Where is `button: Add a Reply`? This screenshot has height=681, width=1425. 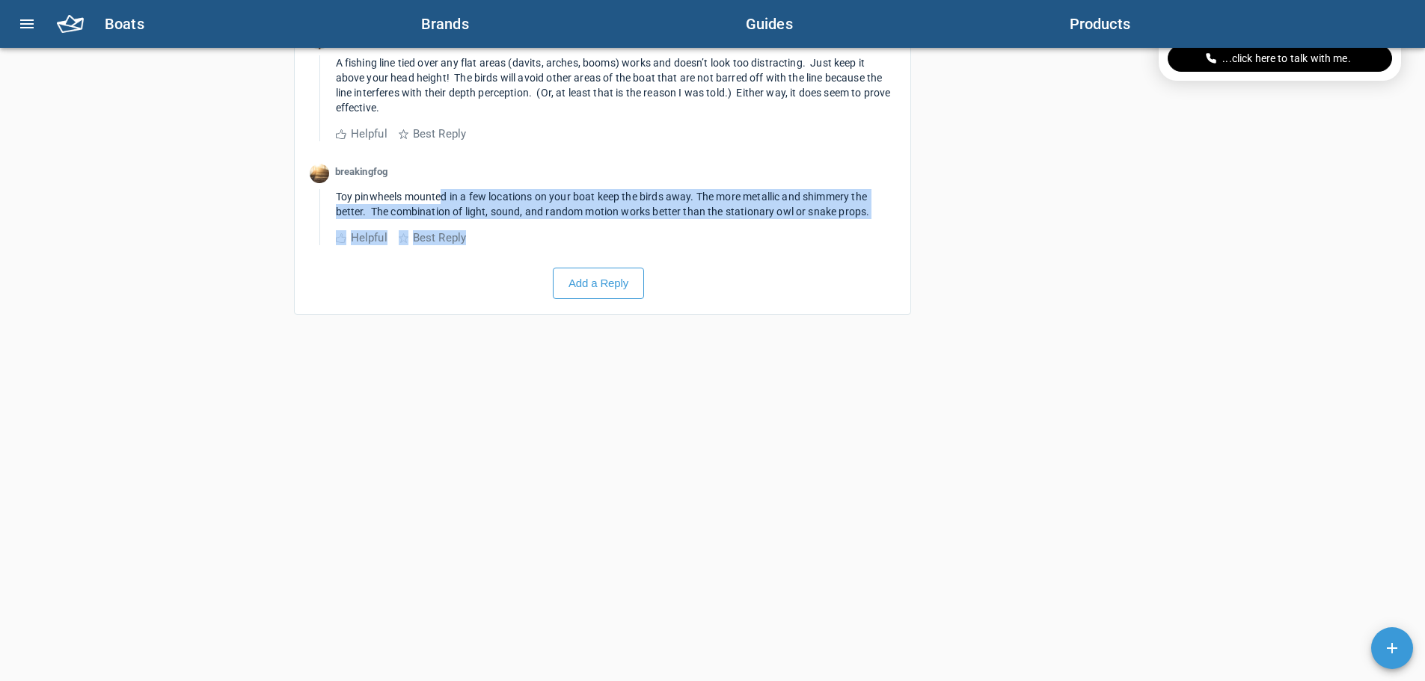 button: Add a Reply is located at coordinates (598, 283).